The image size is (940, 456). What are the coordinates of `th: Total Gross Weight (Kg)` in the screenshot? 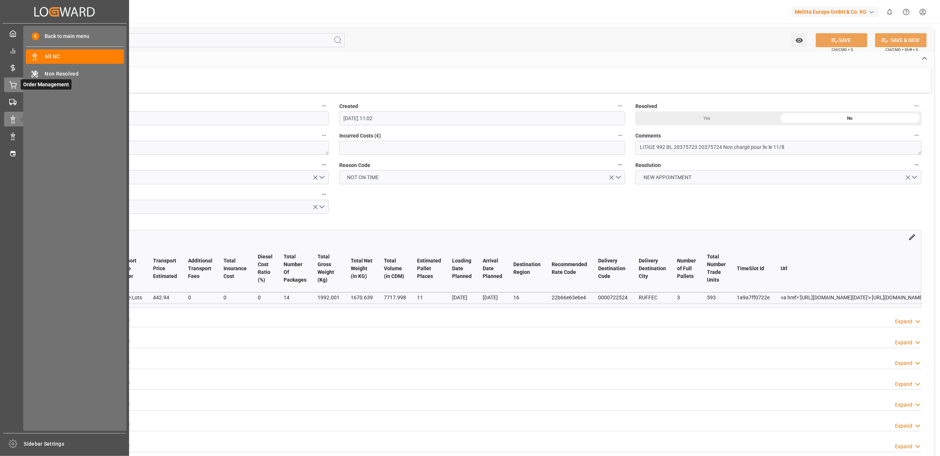 It's located at (329, 268).